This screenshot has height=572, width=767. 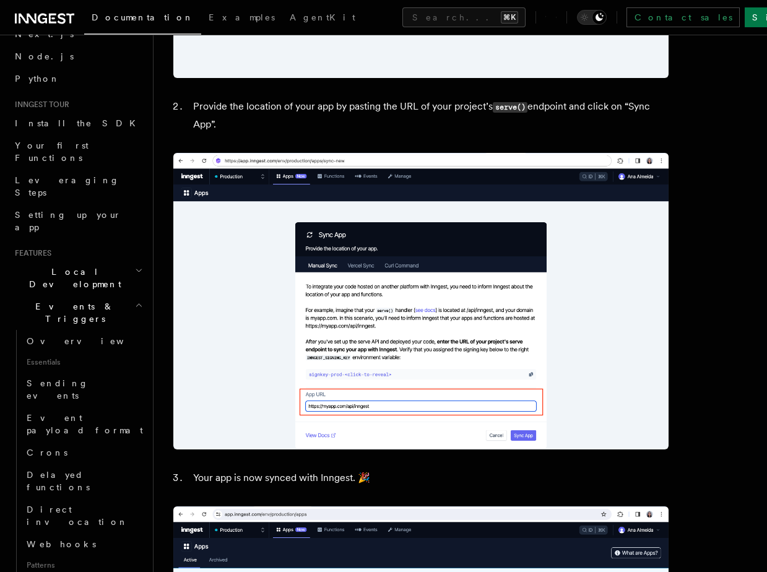 What do you see at coordinates (51, 152) in the screenshot?
I see `span: Your first Functions` at bounding box center [51, 152].